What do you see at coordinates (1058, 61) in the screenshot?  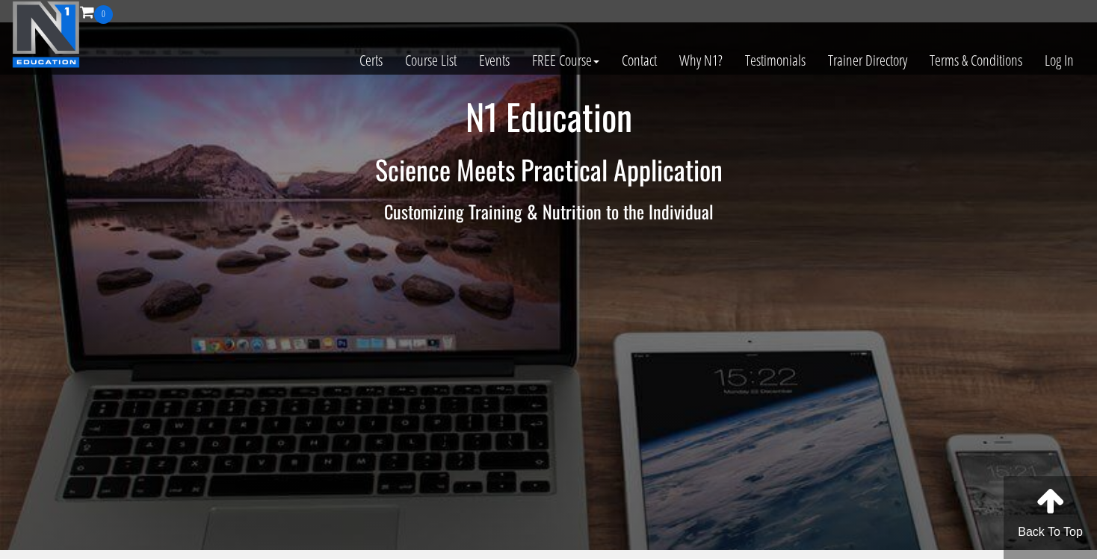 I see `a: Log In` at bounding box center [1058, 61].